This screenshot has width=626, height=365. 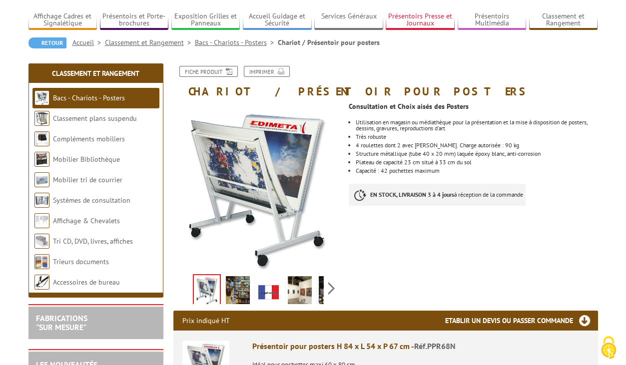 I want to click on a: Imprimer, so click(x=267, y=71).